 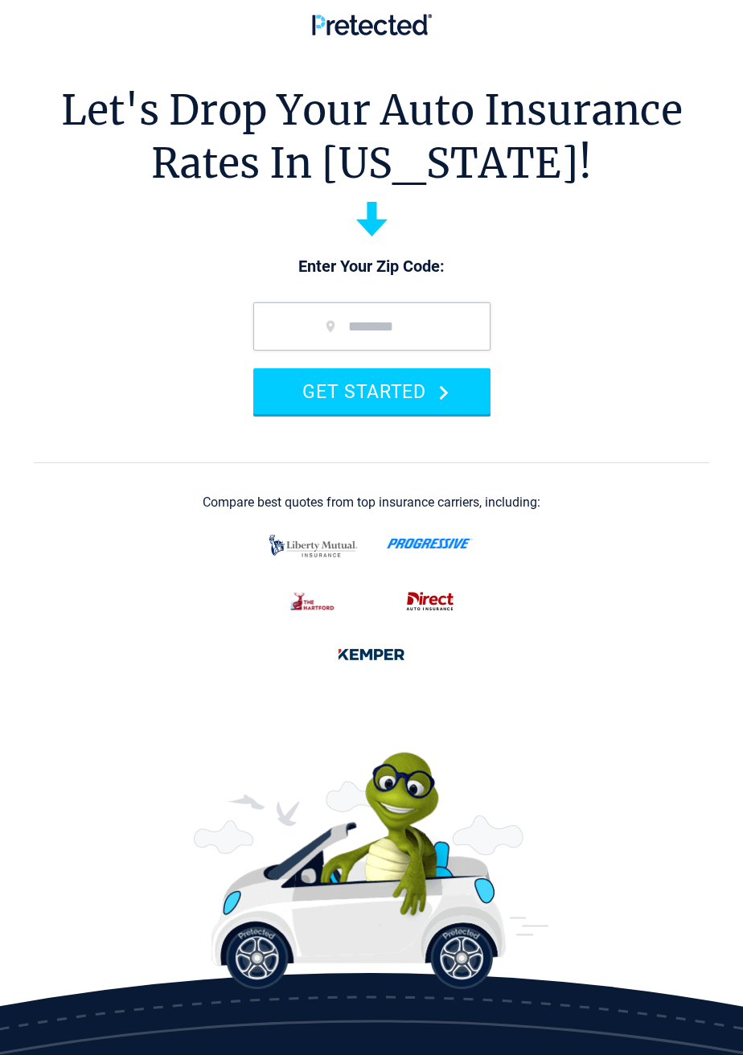 I want to click on img: kemper, so click(x=371, y=654).